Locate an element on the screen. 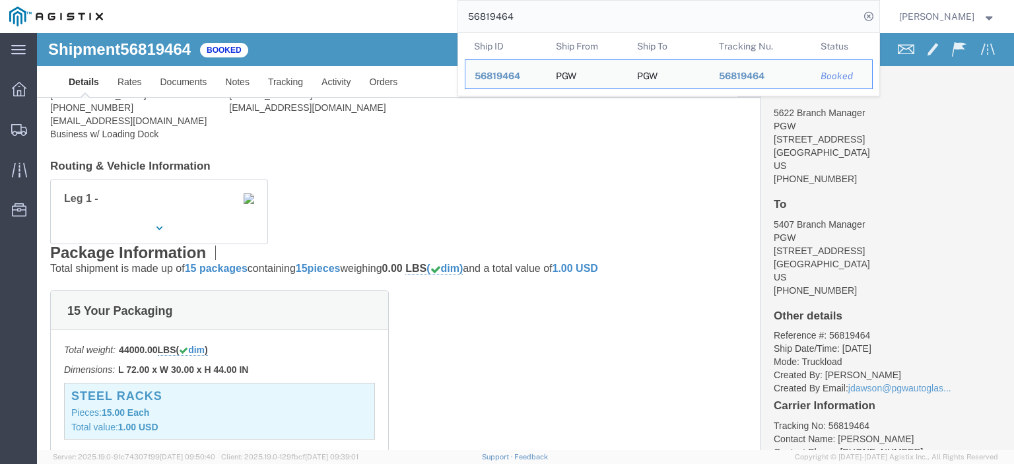 The height and width of the screenshot is (464, 1014). th: Ship From is located at coordinates (587, 46).